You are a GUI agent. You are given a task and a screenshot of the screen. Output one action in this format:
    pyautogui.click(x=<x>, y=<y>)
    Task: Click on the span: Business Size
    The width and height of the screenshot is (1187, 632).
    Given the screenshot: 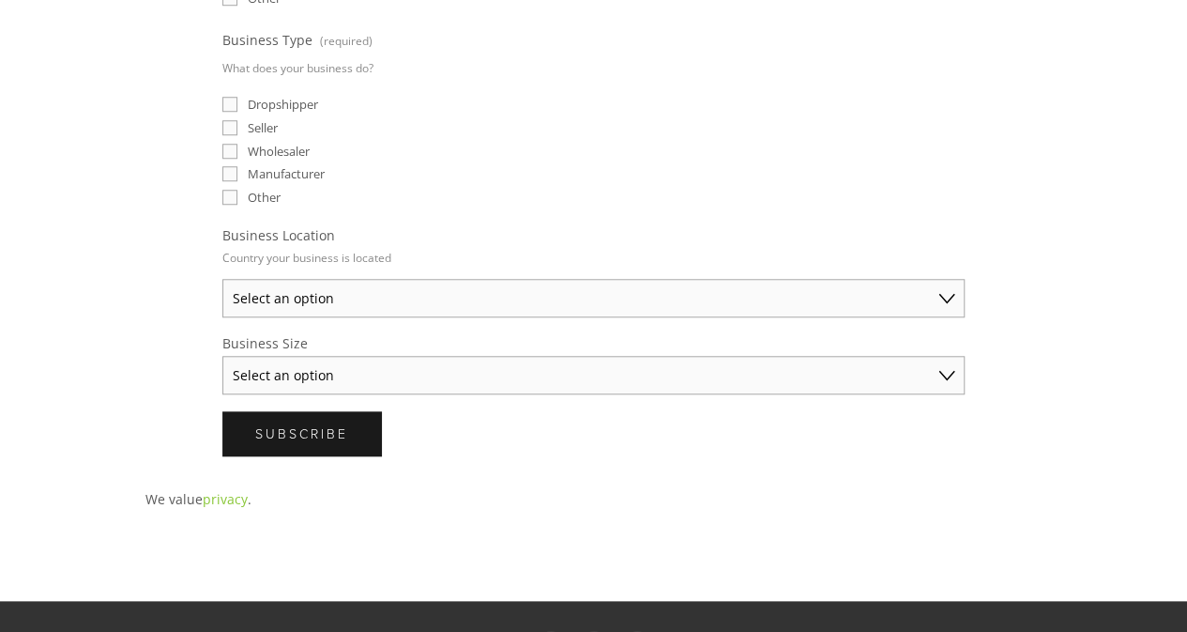 What is the action you would take?
    pyautogui.click(x=265, y=343)
    